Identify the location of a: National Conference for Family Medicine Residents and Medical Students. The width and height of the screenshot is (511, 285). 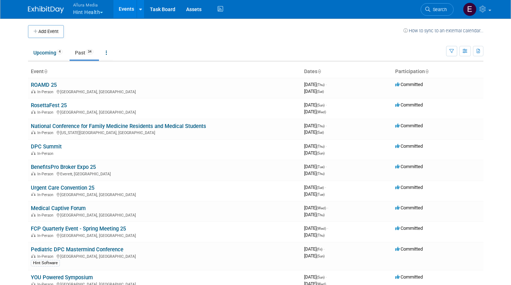
(118, 126).